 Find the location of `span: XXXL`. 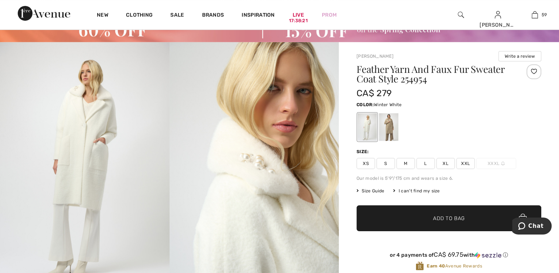

span: XXXL is located at coordinates (497, 163).